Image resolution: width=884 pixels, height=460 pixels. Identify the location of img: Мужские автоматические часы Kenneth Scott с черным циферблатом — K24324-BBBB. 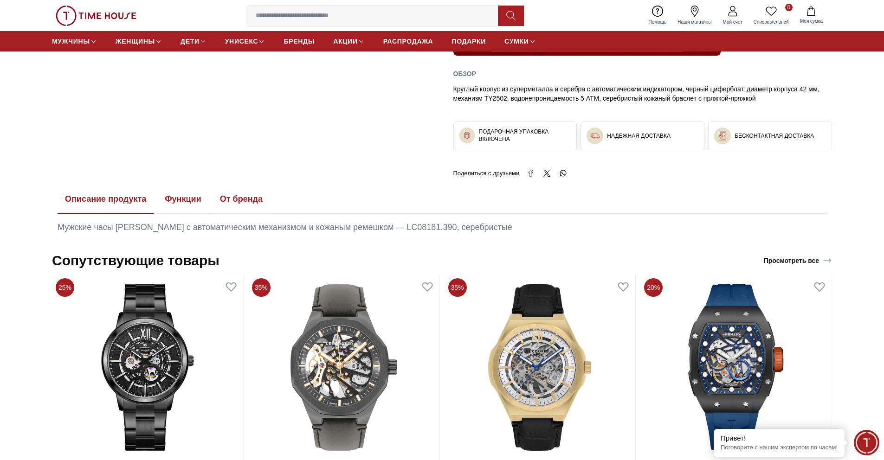
(147, 367).